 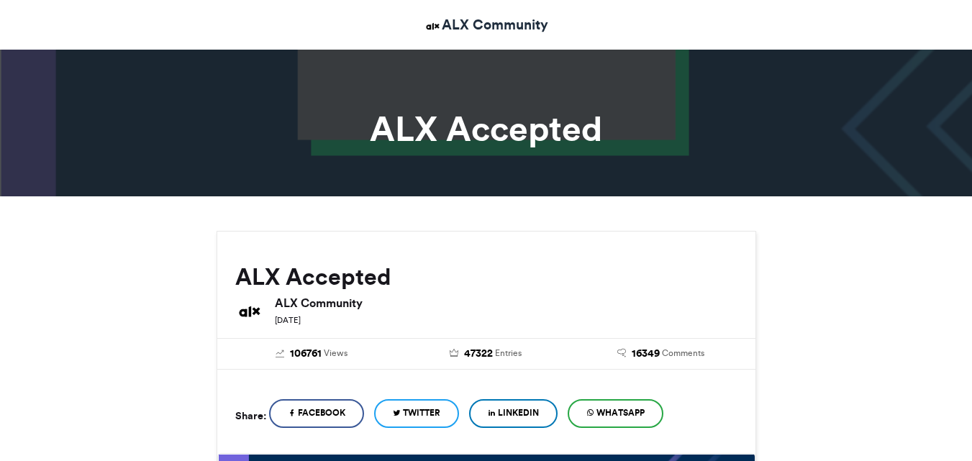 I want to click on span: 106761, so click(x=306, y=354).